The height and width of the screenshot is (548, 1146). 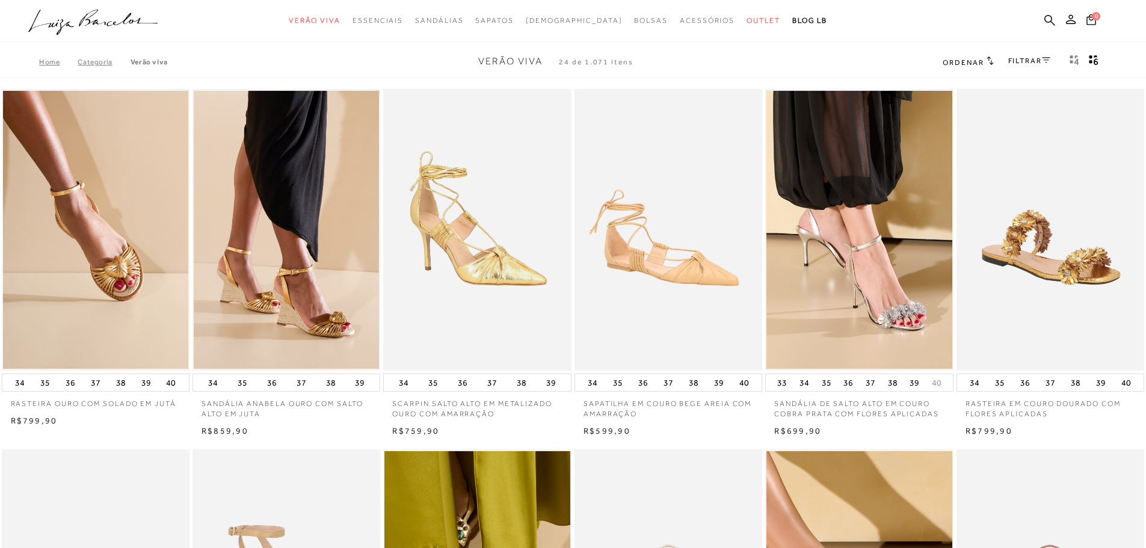 What do you see at coordinates (596, 62) in the screenshot?
I see `span: 24 de 1.071 itens` at bounding box center [596, 62].